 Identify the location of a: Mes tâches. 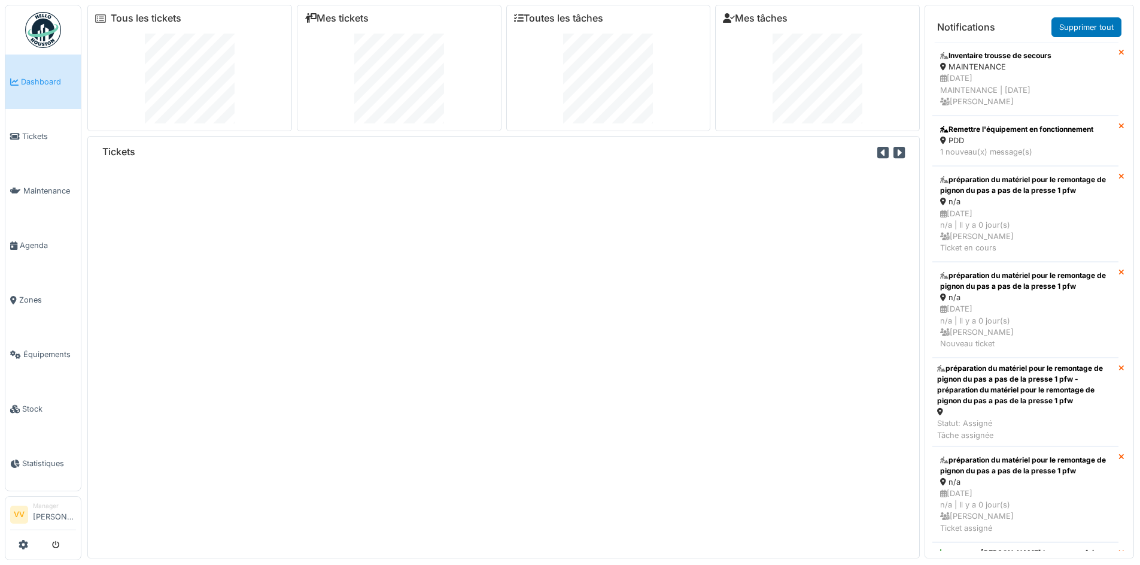
(756, 18).